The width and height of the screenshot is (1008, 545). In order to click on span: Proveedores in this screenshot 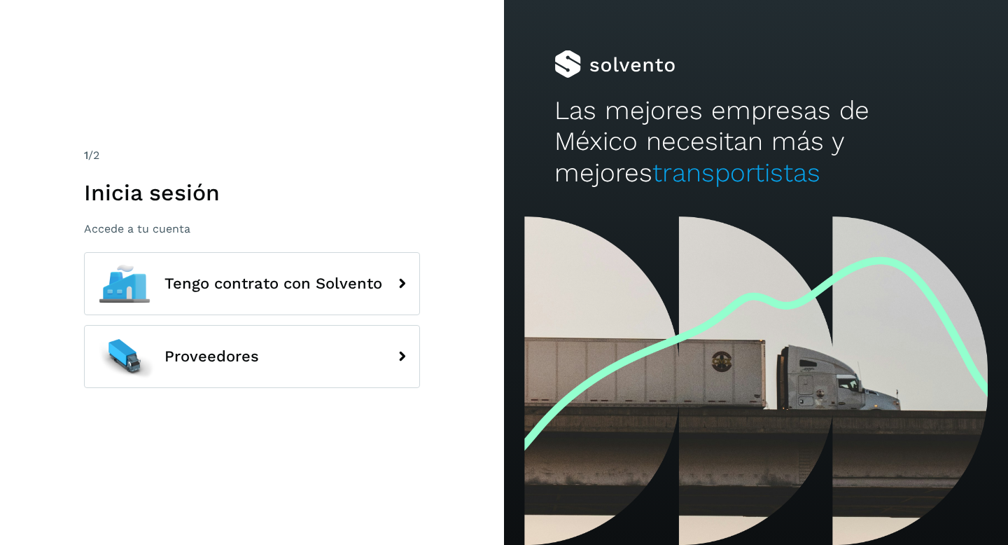, I will do `click(211, 356)`.